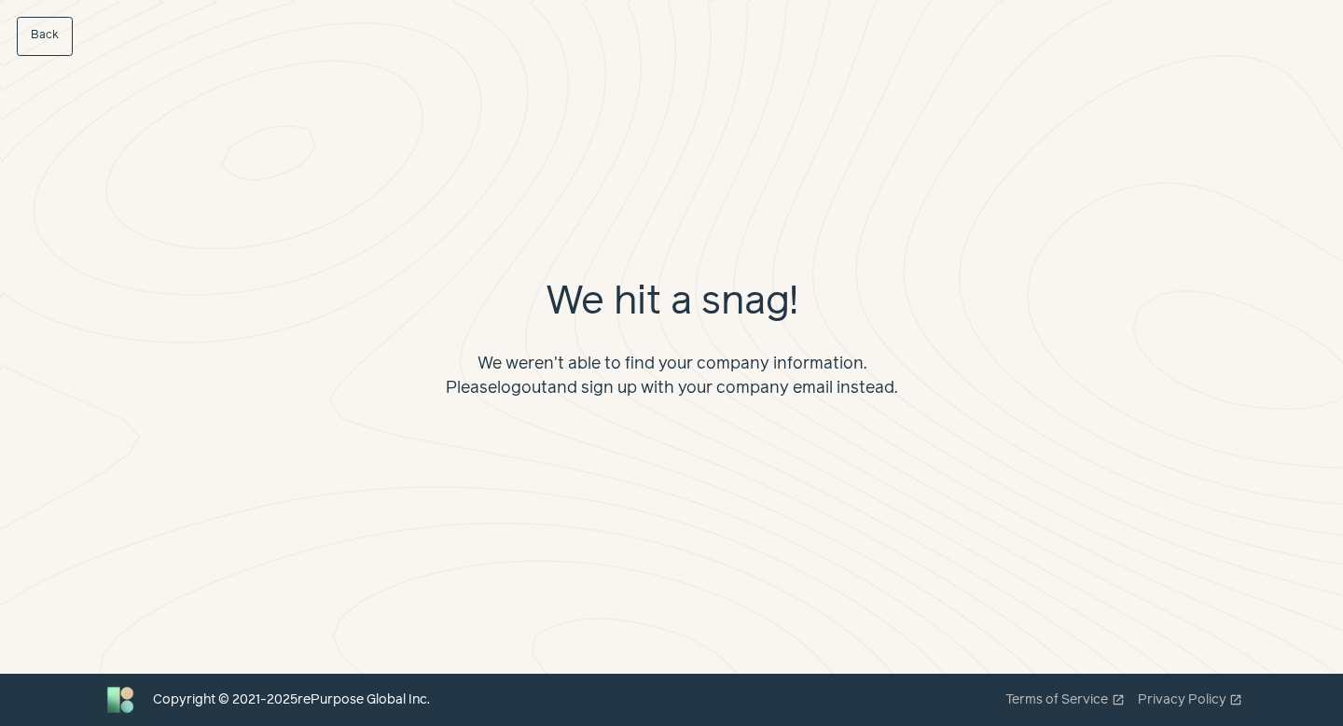  What do you see at coordinates (522, 388) in the screenshot?
I see `a: logout` at bounding box center [522, 388].